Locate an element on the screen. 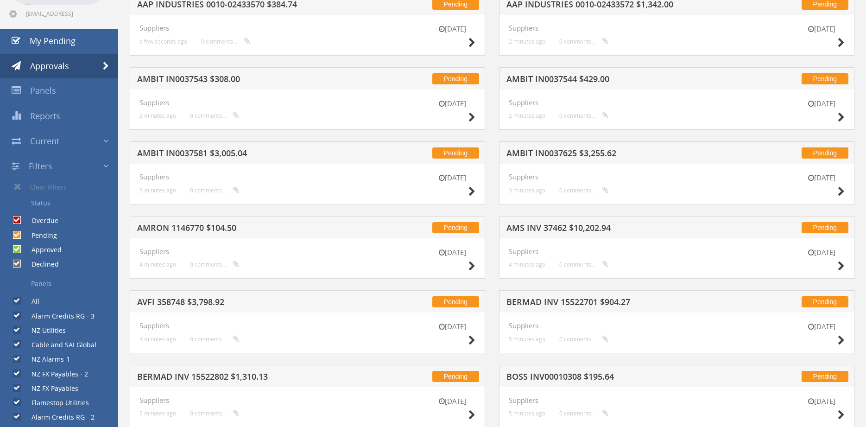  label: Alarm Credits RG - 2 is located at coordinates (58, 417).